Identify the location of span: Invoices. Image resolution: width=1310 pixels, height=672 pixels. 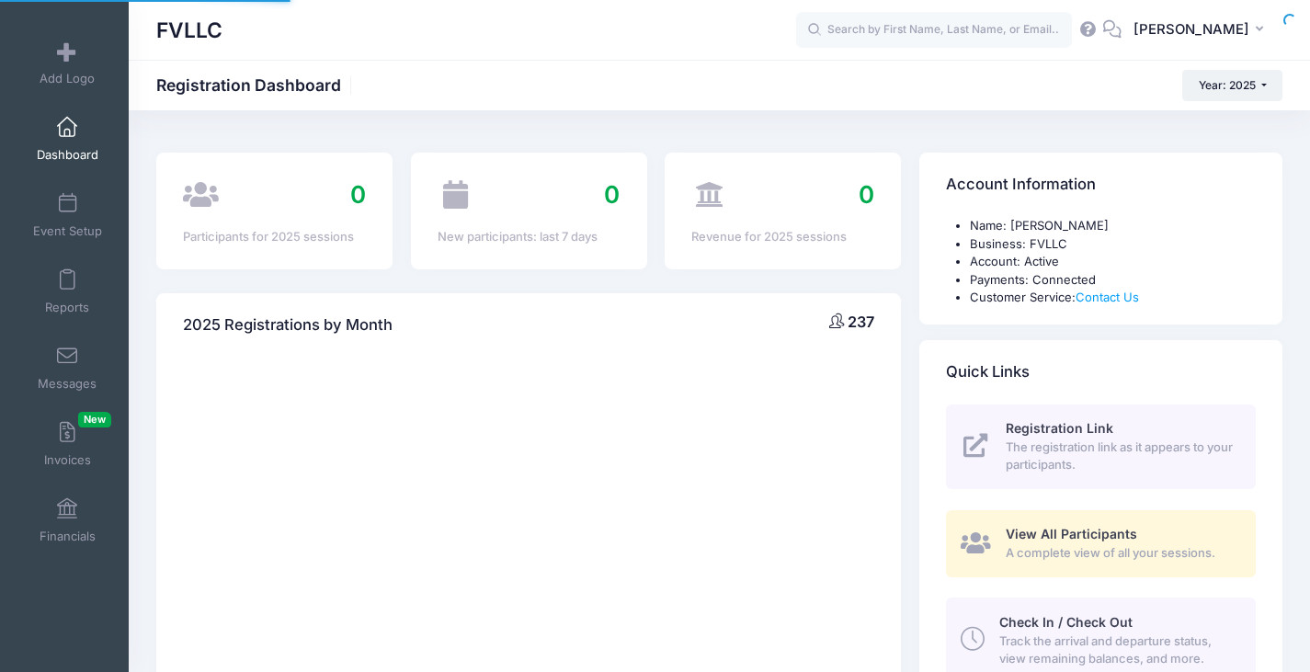
(67, 460).